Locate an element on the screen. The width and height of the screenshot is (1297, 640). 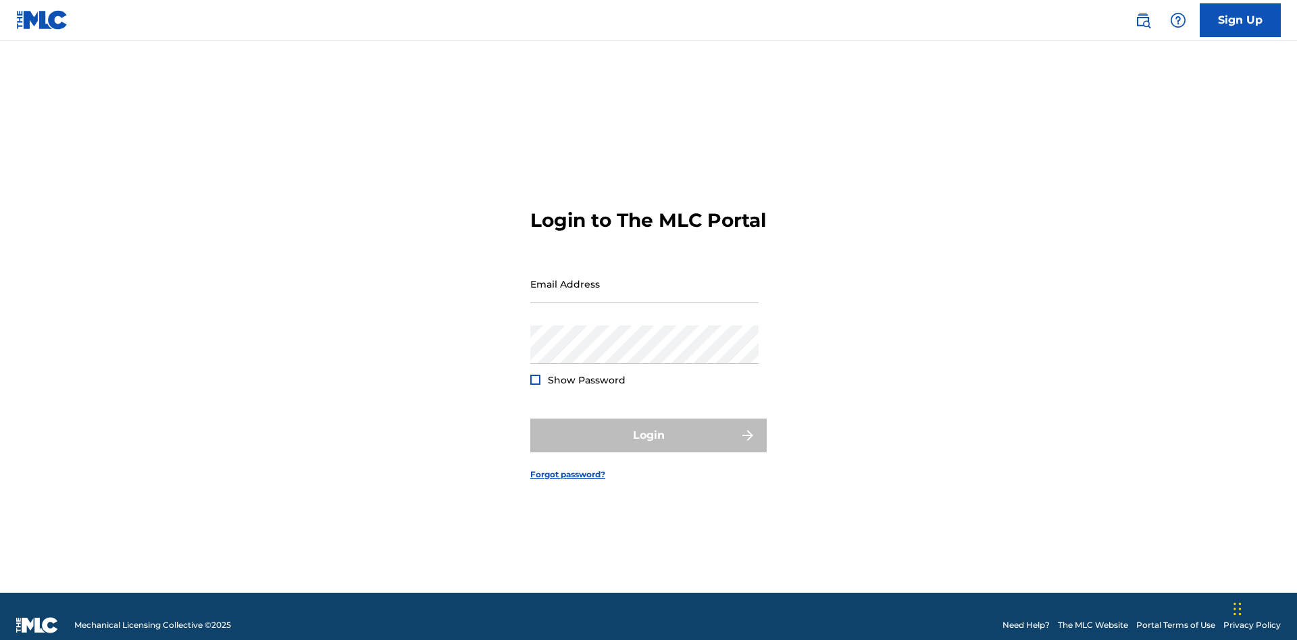
a: Forgot password? is located at coordinates (567, 475).